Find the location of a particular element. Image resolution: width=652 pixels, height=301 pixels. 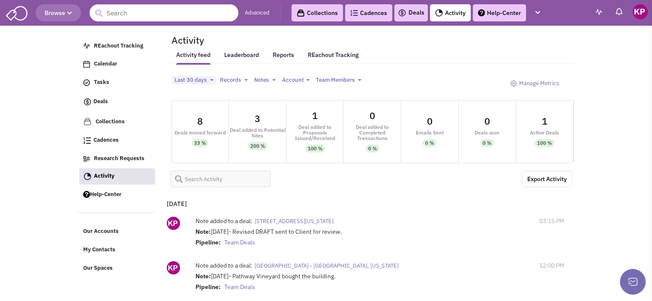

span: Tasks is located at coordinates (102, 82).